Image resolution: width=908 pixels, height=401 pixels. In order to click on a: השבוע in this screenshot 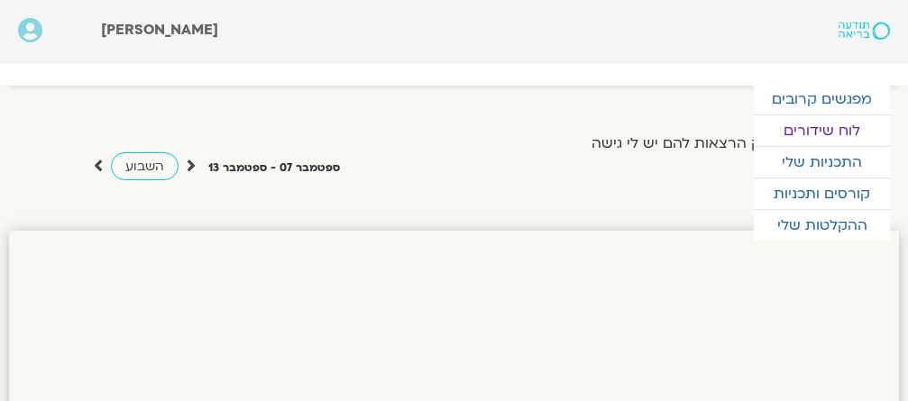, I will do `click(144, 166)`.